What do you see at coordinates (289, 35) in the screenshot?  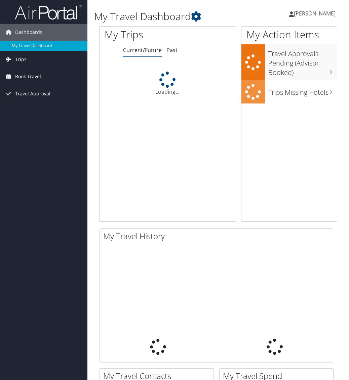 I see `h1: My Action Items` at bounding box center [289, 35].